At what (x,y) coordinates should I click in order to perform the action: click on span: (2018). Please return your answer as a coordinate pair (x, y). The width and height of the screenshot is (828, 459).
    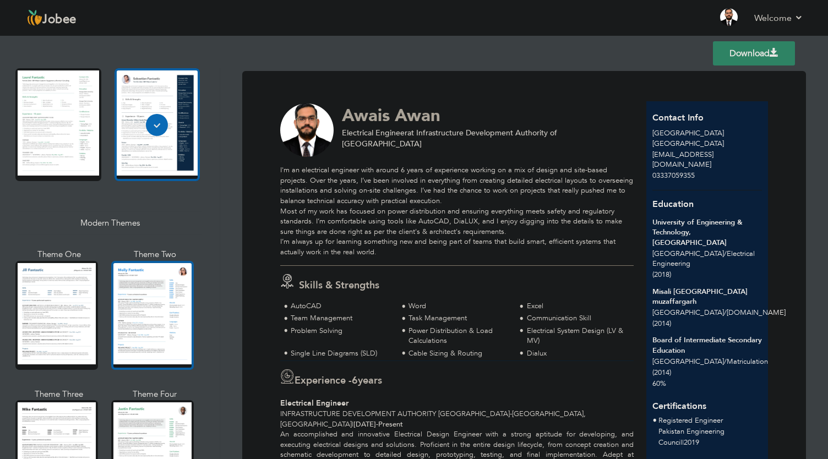
    Looking at the image, I should click on (662, 275).